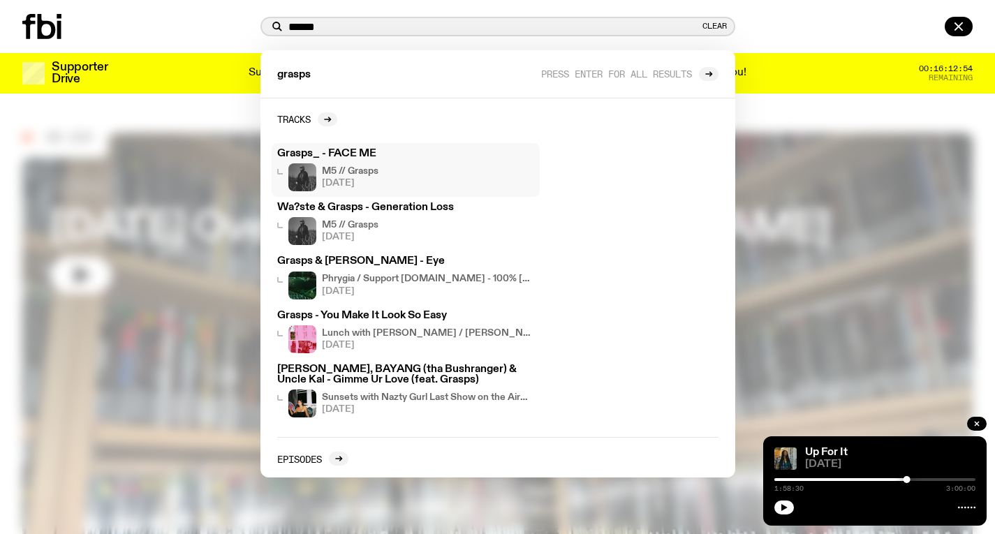 Image resolution: width=995 pixels, height=534 pixels. Describe the element at coordinates (946, 68) in the screenshot. I see `span: 00:16:12:54` at that location.